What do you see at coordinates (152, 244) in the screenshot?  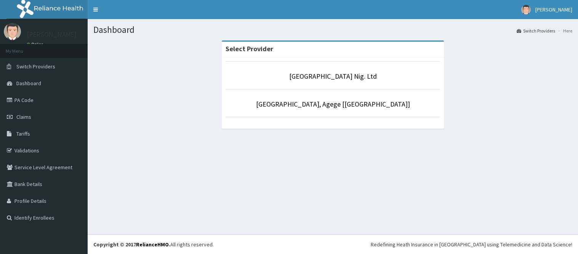 I see `a: RelianceHMO` at bounding box center [152, 244].